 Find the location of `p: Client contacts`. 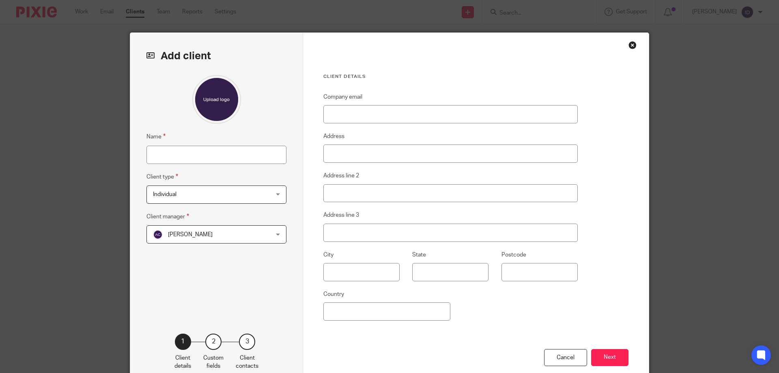

p: Client contacts is located at coordinates (247, 362).